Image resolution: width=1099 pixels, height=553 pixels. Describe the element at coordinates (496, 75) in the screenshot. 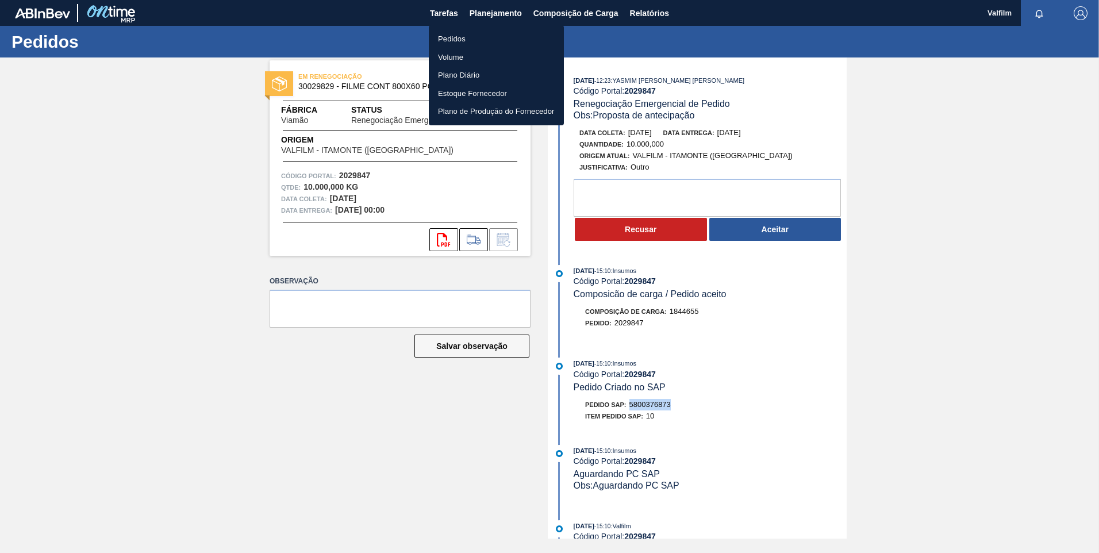

I see `a: Plano Diário` at that location.